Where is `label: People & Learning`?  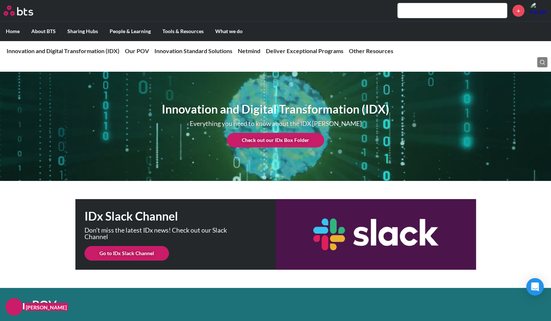 label: People & Learning is located at coordinates (130, 31).